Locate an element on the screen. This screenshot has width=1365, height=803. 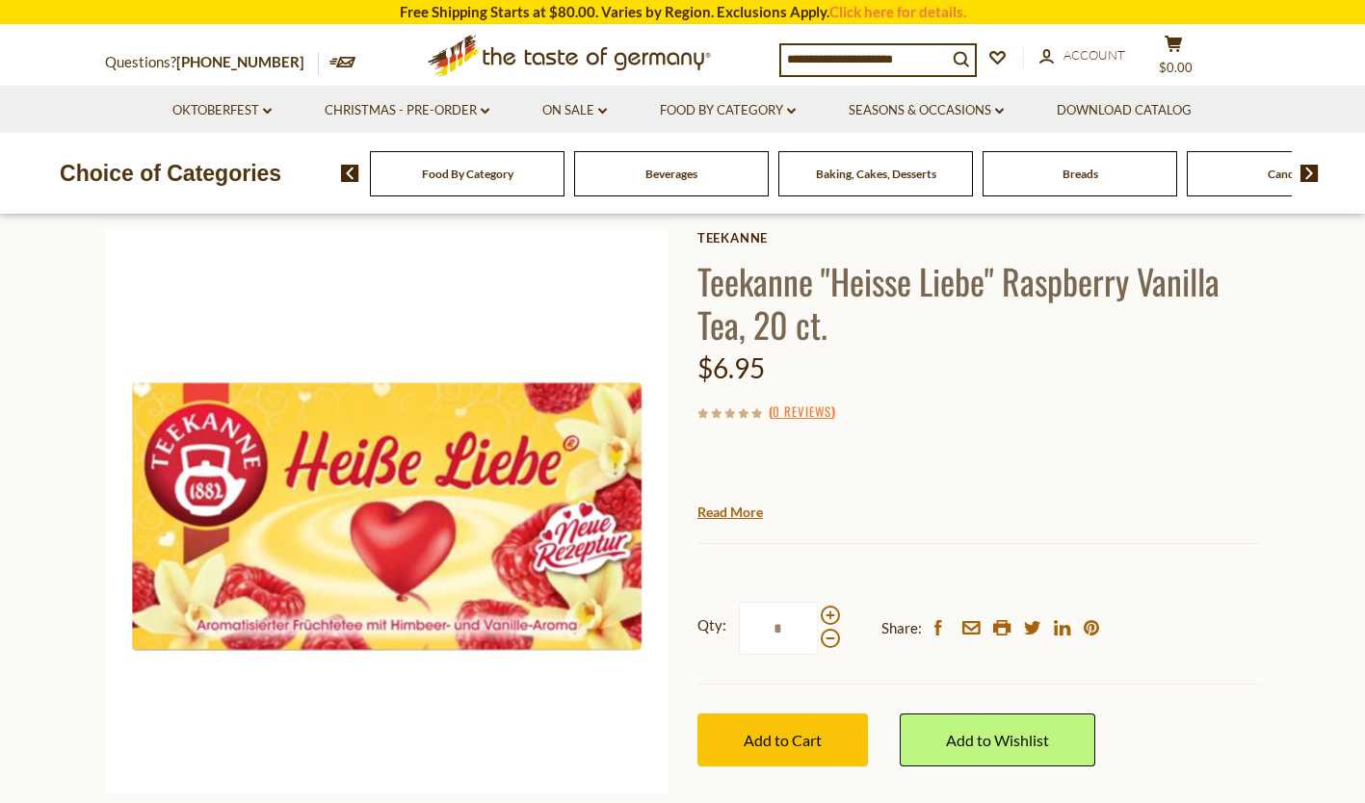
span: Baking, Cakes, Desserts is located at coordinates (876, 173).